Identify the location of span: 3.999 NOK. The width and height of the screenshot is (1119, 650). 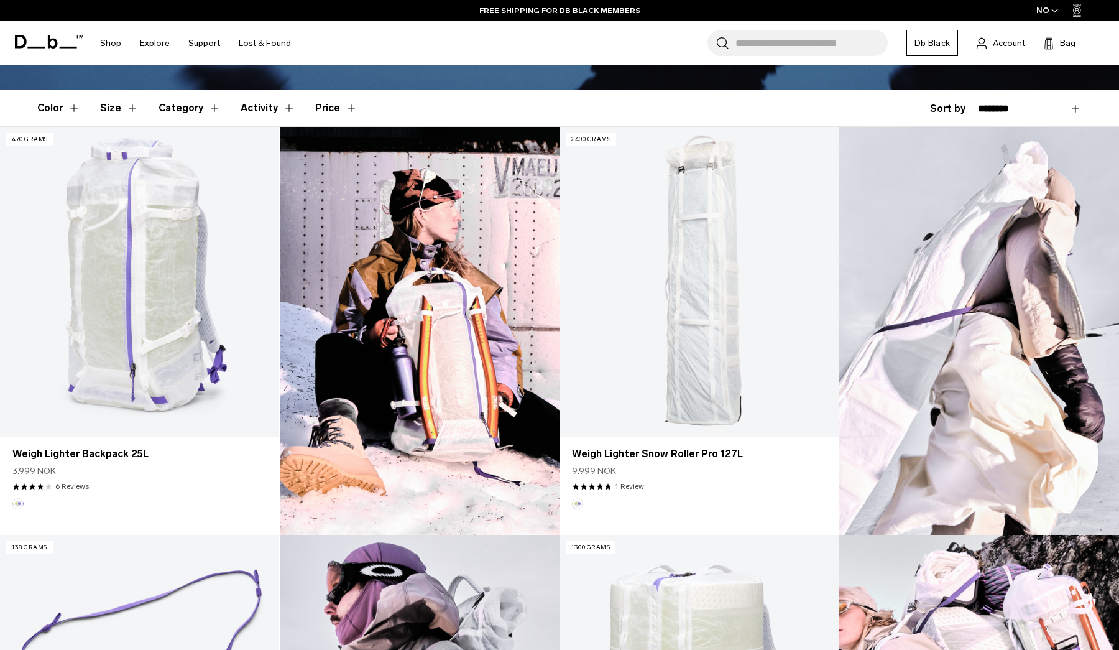
(34, 471).